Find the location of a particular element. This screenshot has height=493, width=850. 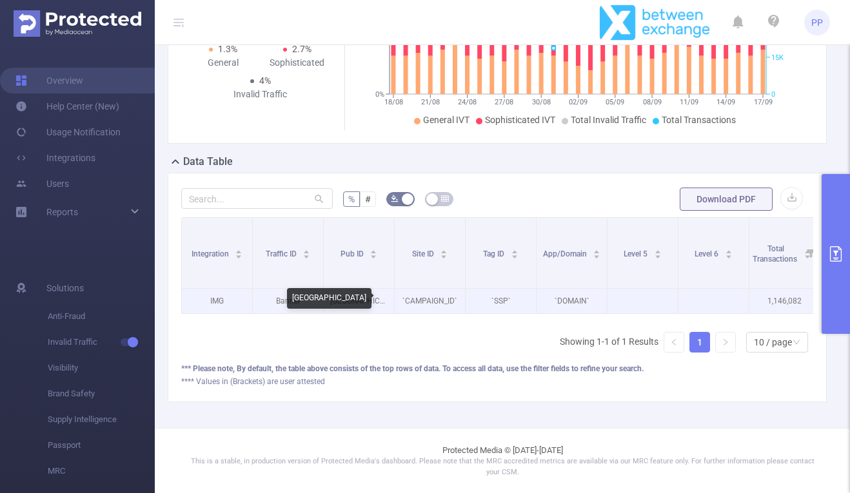

span: Site ID is located at coordinates (424, 254).